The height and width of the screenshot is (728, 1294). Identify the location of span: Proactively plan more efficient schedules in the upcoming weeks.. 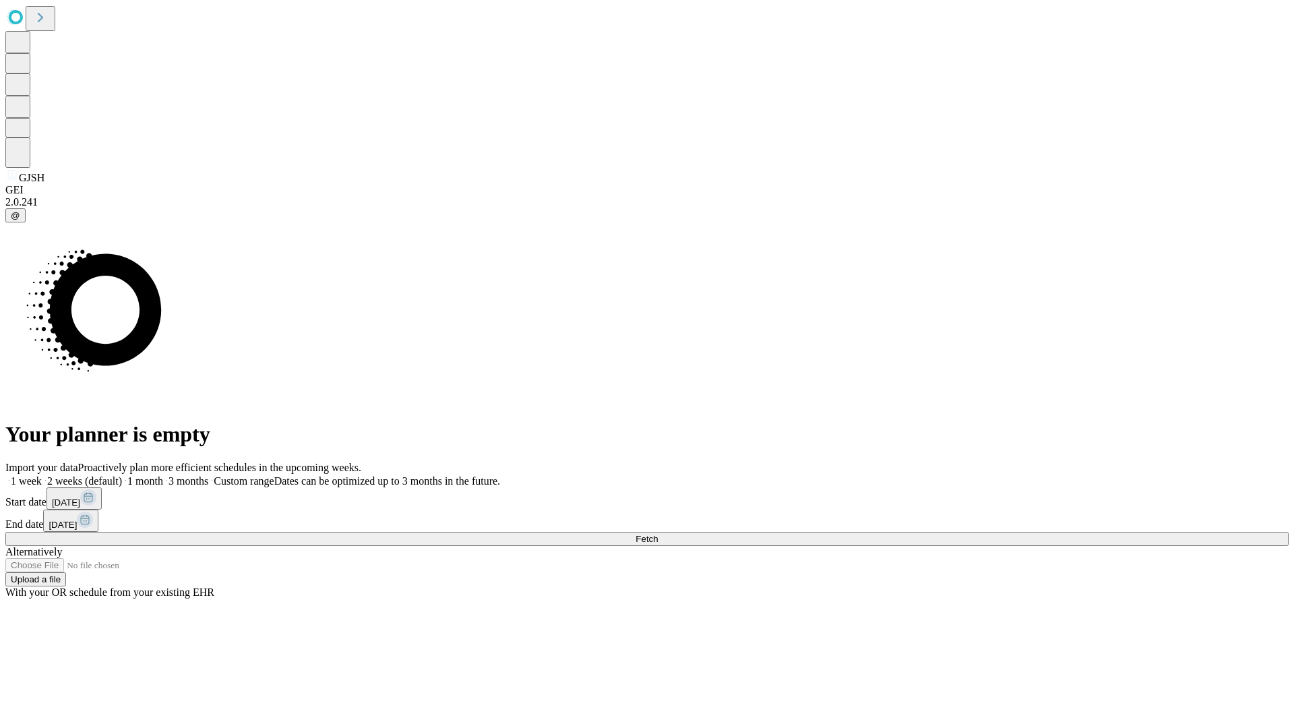
(220, 467).